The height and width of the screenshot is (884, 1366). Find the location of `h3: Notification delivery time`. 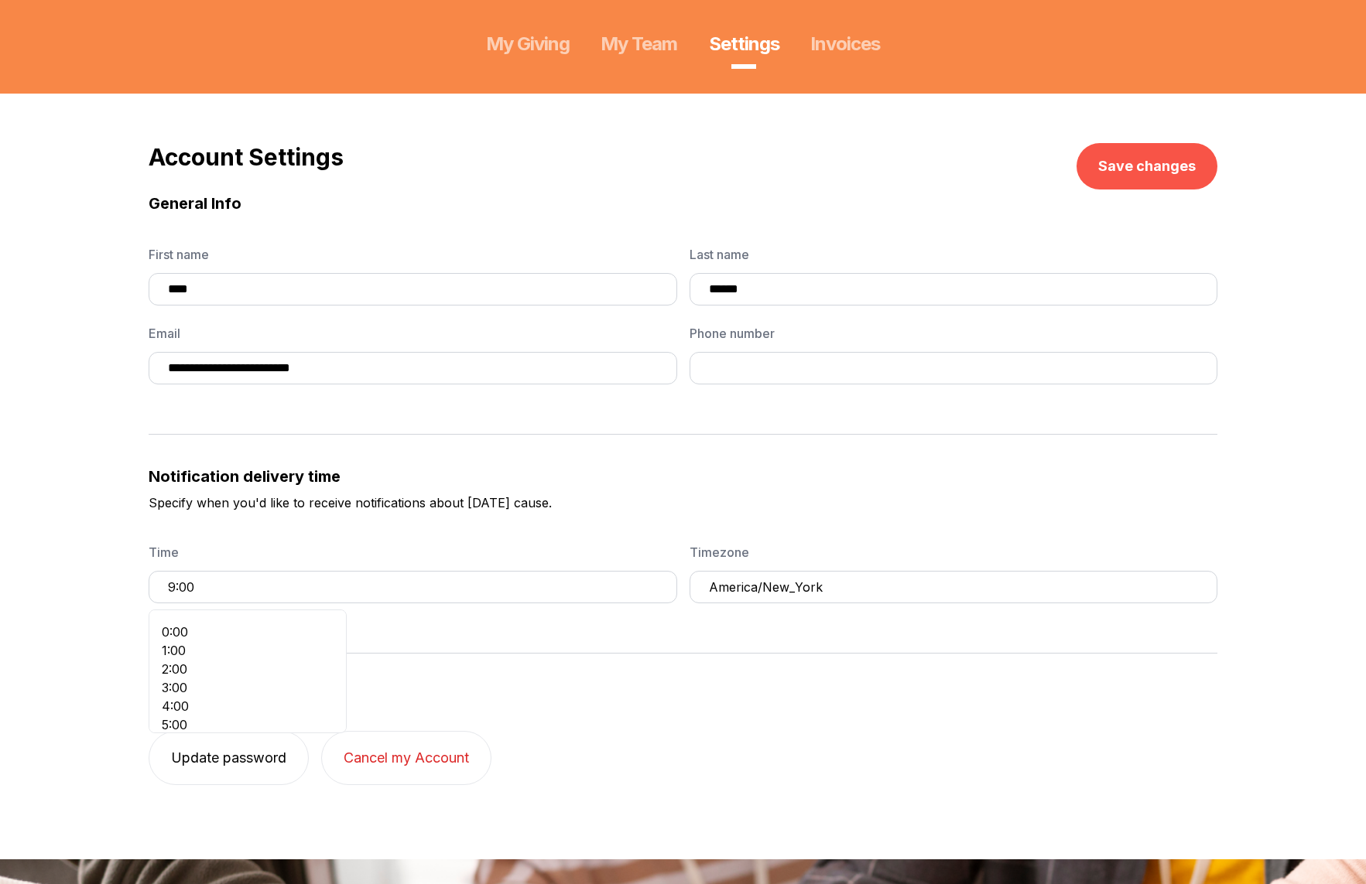

h3: Notification delivery time is located at coordinates (682, 477).